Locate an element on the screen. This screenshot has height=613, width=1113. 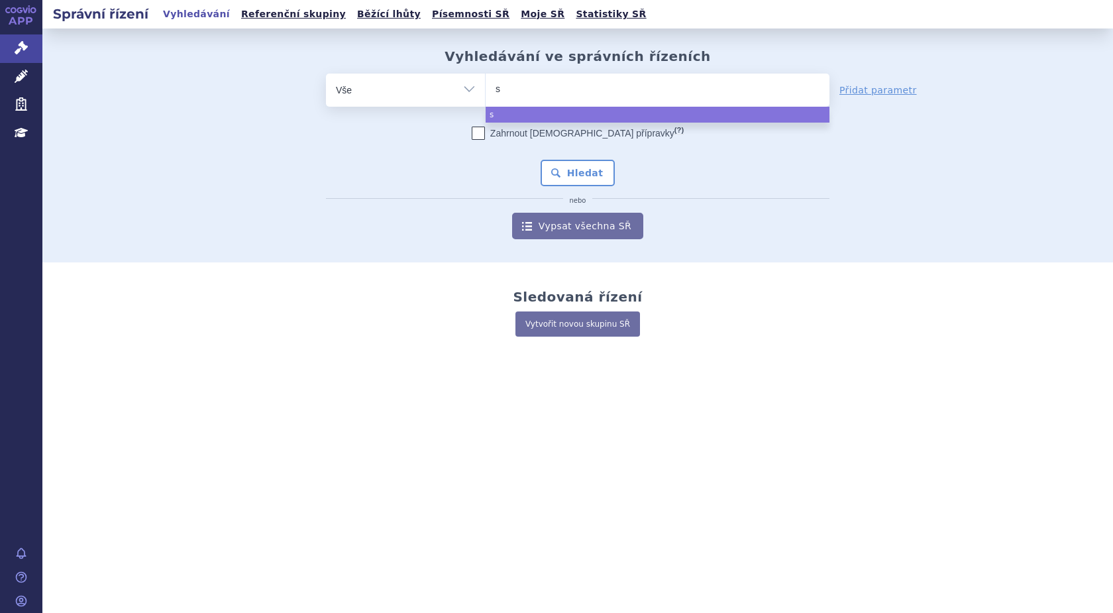
button: Hledat is located at coordinates (578, 173).